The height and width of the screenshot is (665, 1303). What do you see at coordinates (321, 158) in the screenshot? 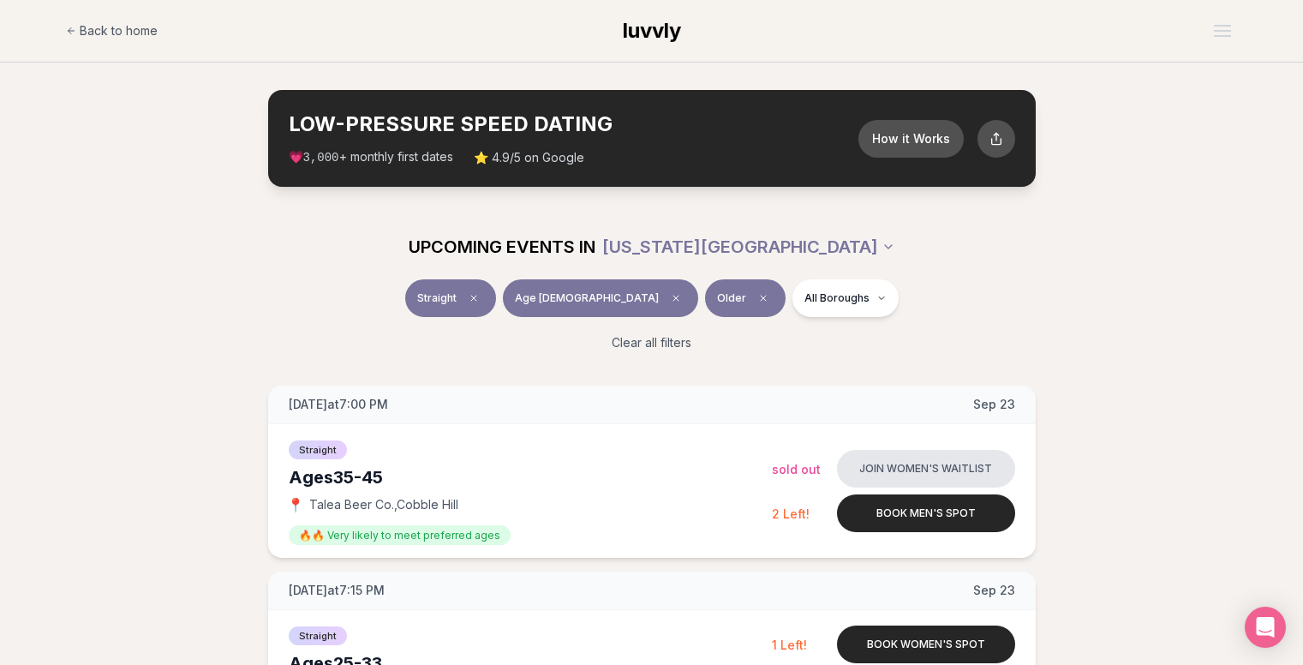
I see `span: 3,000` at bounding box center [321, 158].